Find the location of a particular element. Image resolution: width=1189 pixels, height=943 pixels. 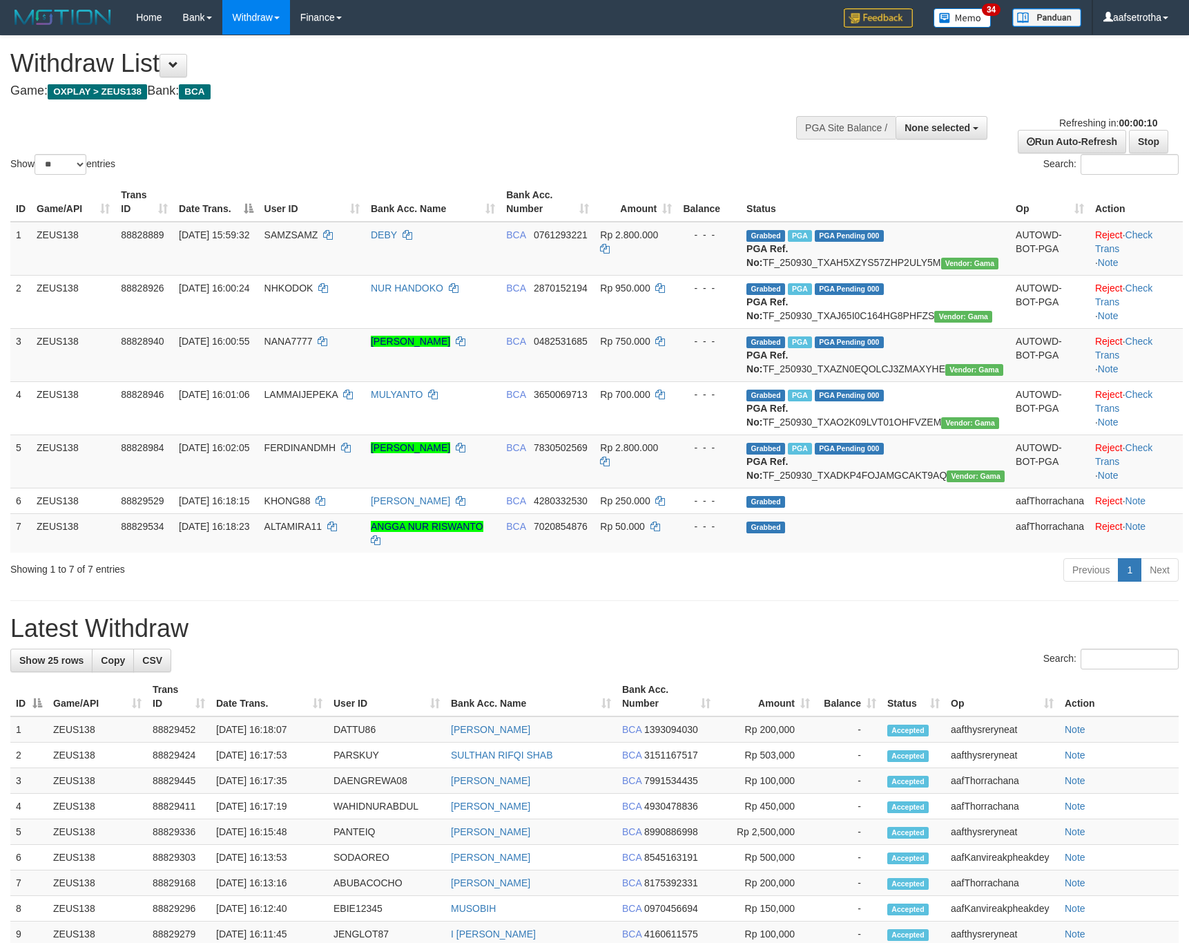

a: DEBY is located at coordinates (384, 235).